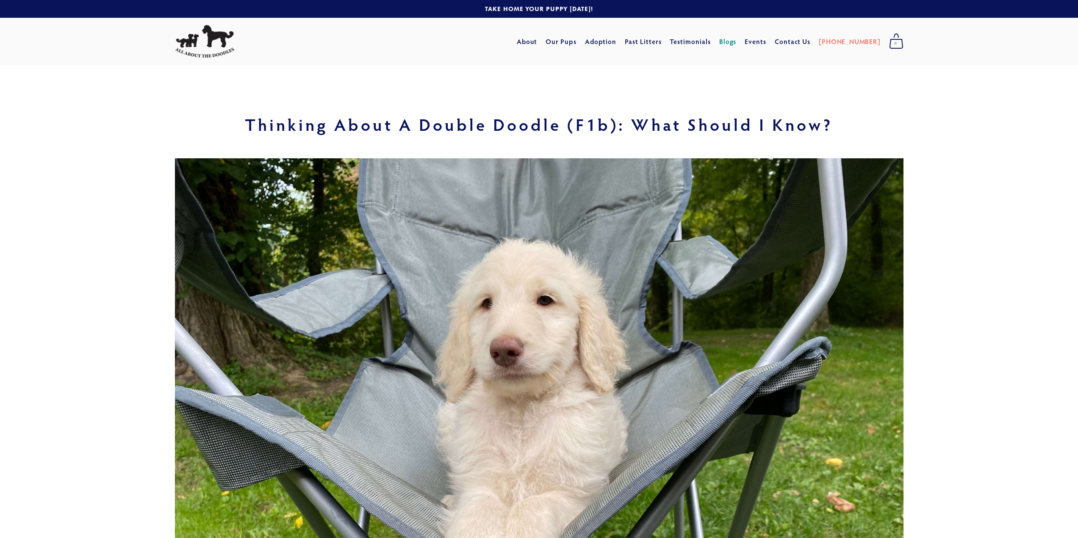 This screenshot has width=1078, height=538. I want to click on a: Blogs, so click(727, 41).